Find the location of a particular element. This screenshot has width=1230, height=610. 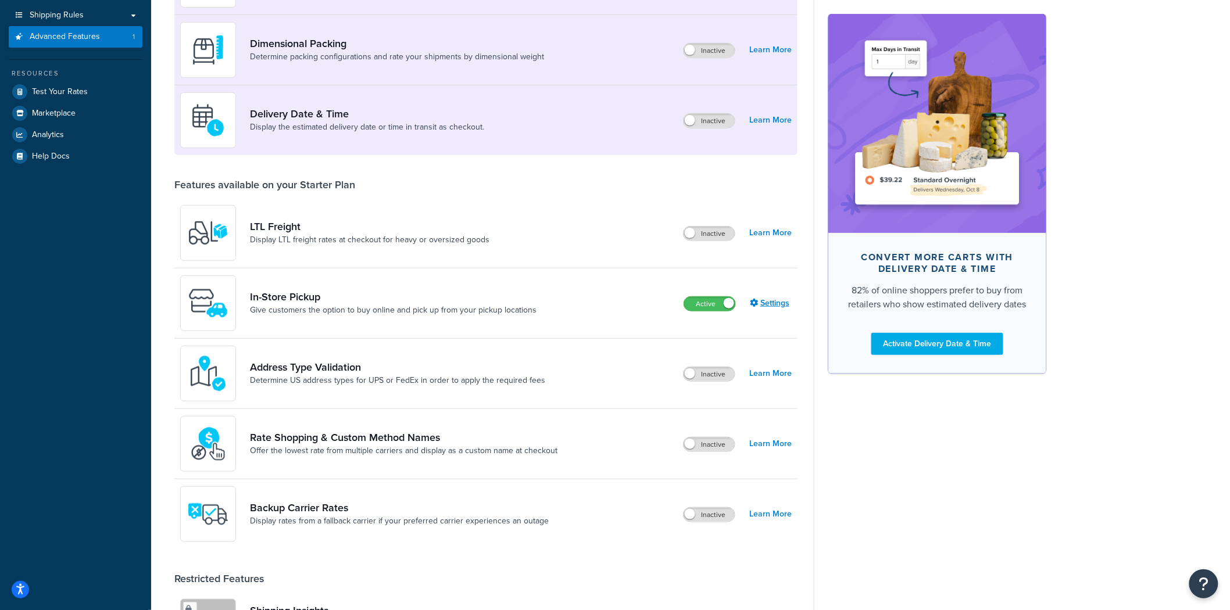

img: gfkeb5ejjkALwAAAABJRU5ErkJggg== is located at coordinates (208, 120).